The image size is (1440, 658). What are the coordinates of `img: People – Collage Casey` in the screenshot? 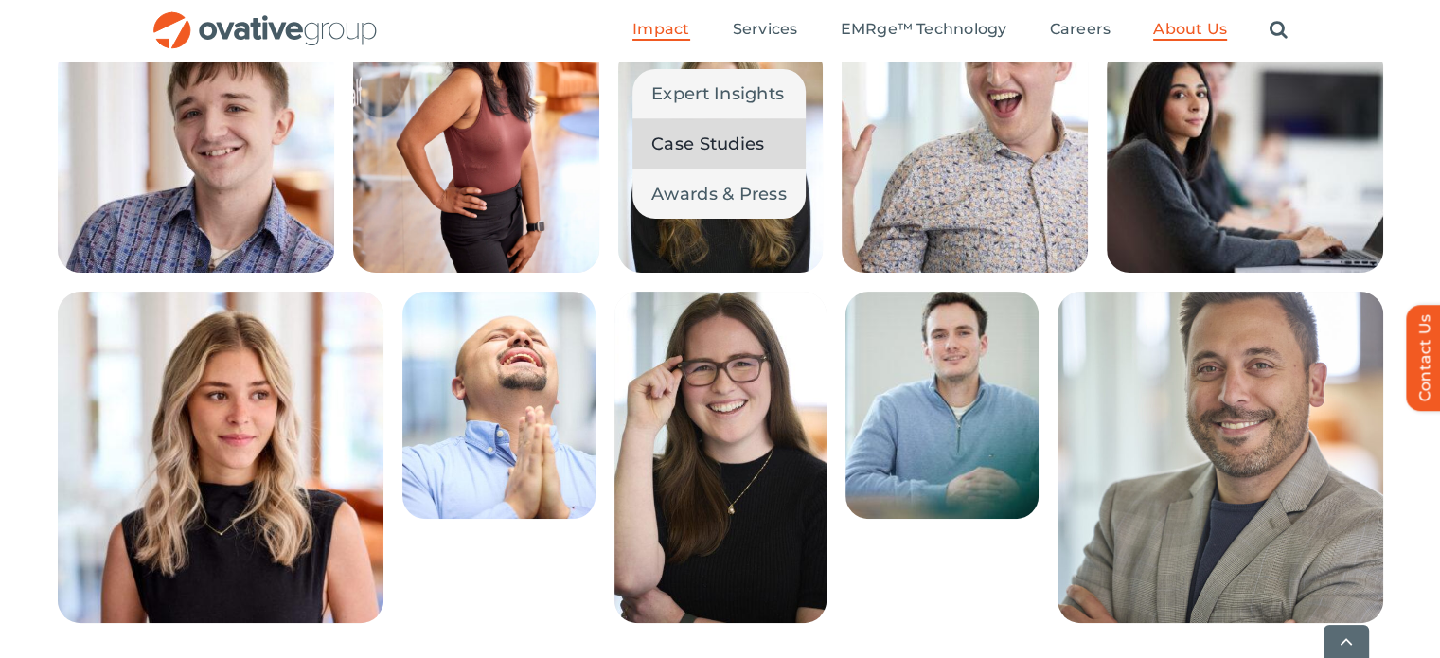 It's located at (942, 405).